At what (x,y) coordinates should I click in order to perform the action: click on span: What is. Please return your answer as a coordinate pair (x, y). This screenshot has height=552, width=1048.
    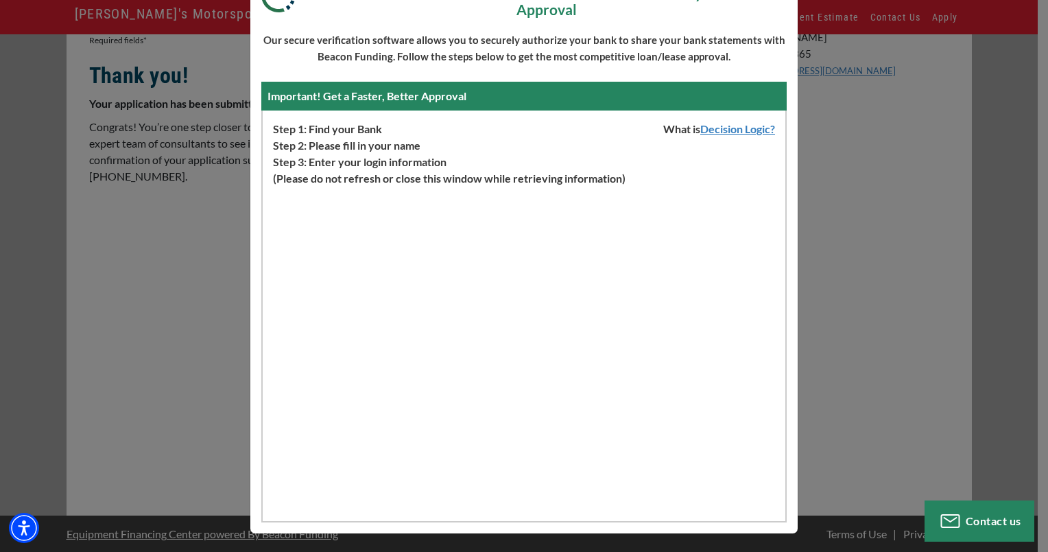
    Looking at the image, I should click on (719, 129).